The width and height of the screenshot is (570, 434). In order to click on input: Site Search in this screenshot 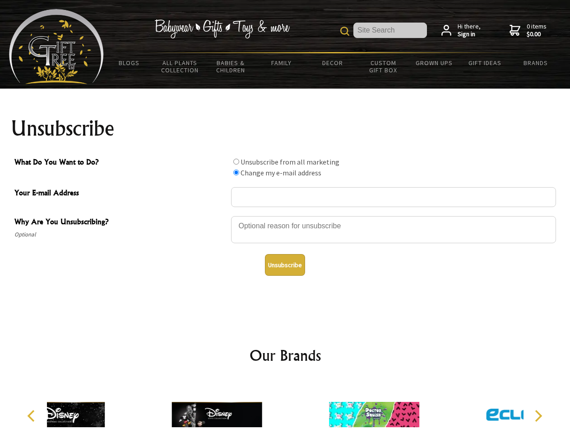, I will do `click(390, 30)`.